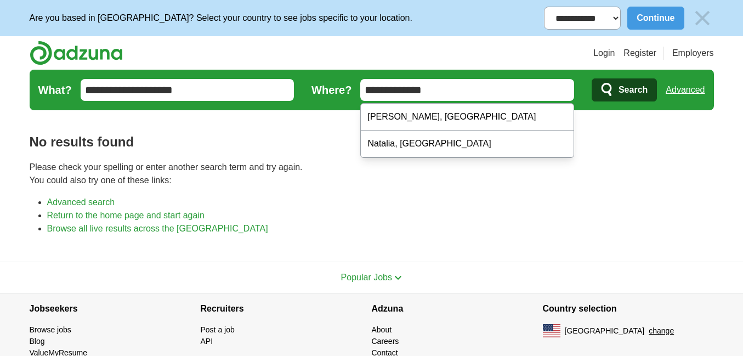 This screenshot has width=743, height=356. I want to click on a: Browse jobs, so click(50, 330).